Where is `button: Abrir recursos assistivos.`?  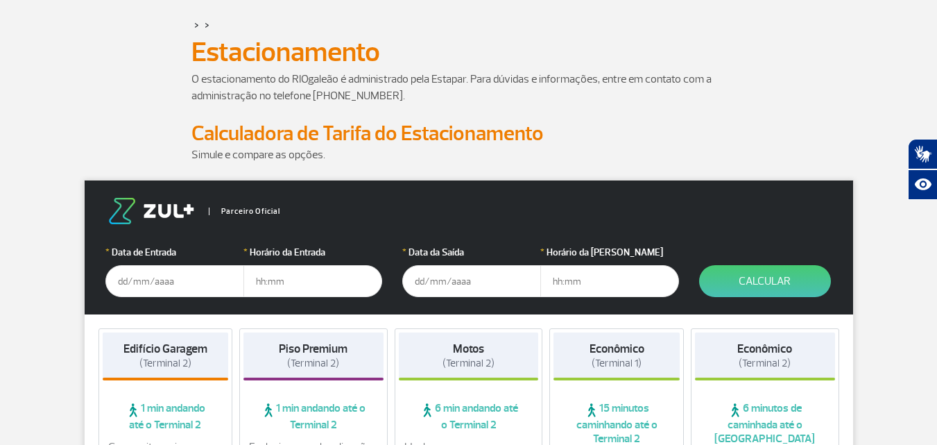 button: Abrir recursos assistivos. is located at coordinates (923, 185).